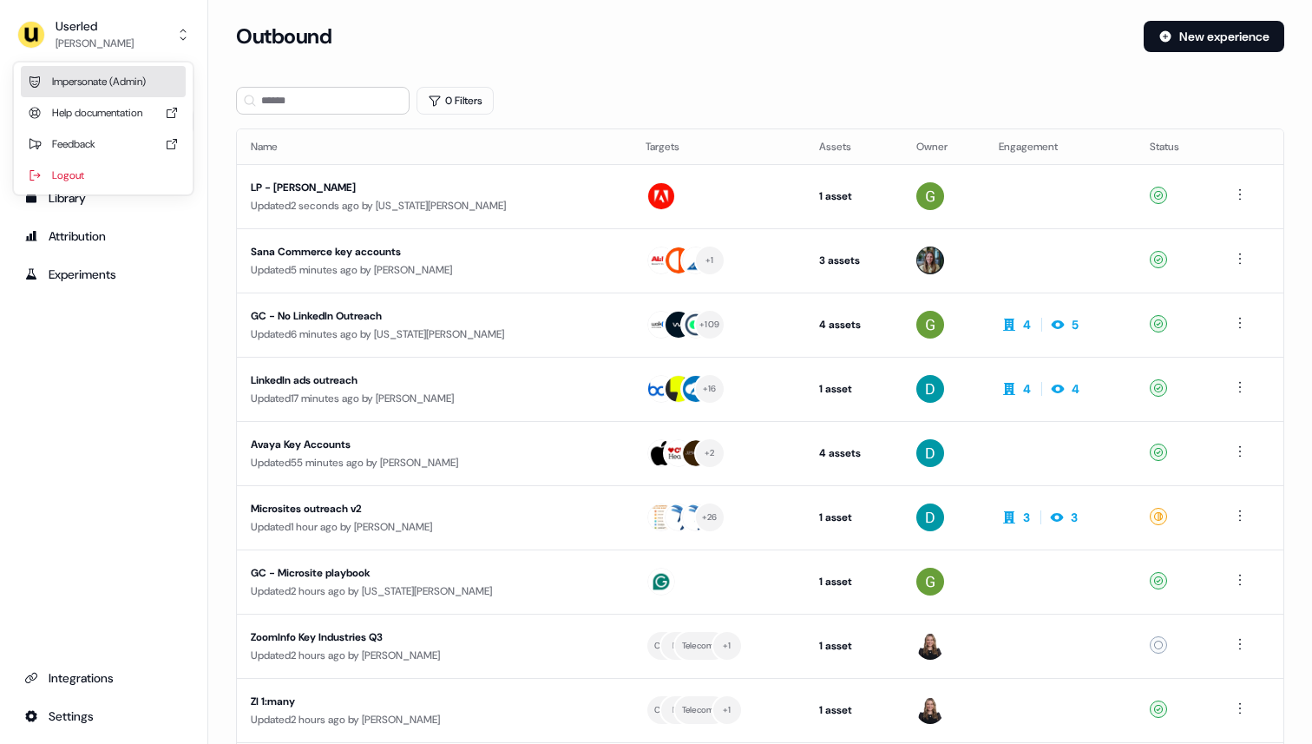 The image size is (1312, 744). What do you see at coordinates (103, 144) in the screenshot?
I see `div: Feedback` at bounding box center [103, 144].